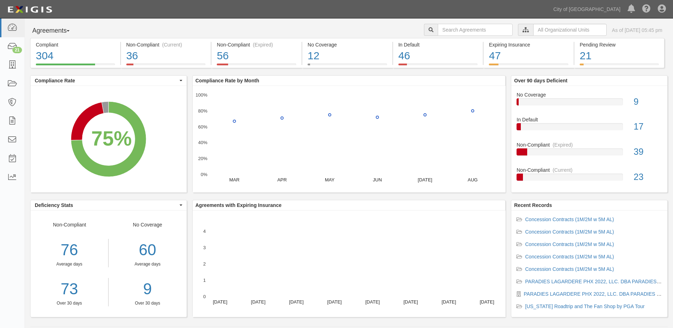 This screenshot has height=328, width=673. I want to click on a: Non-Compliant(Expired)39, so click(589, 154).